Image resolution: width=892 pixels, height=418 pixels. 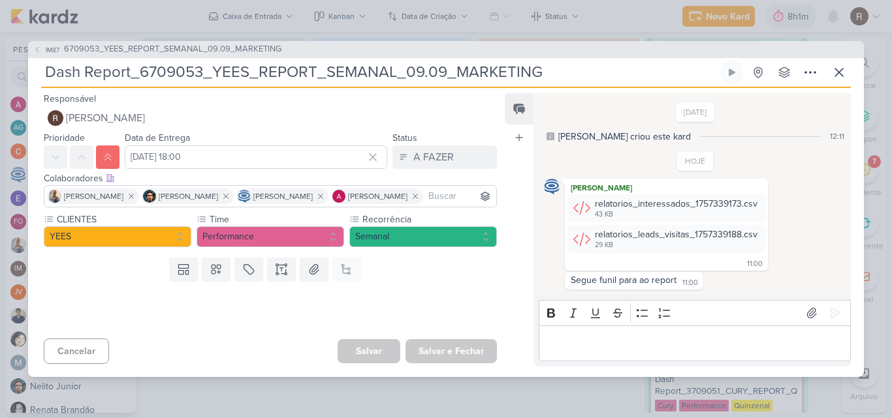 What do you see at coordinates (157, 138) in the screenshot?
I see `label: Data de Entrega` at bounding box center [157, 138].